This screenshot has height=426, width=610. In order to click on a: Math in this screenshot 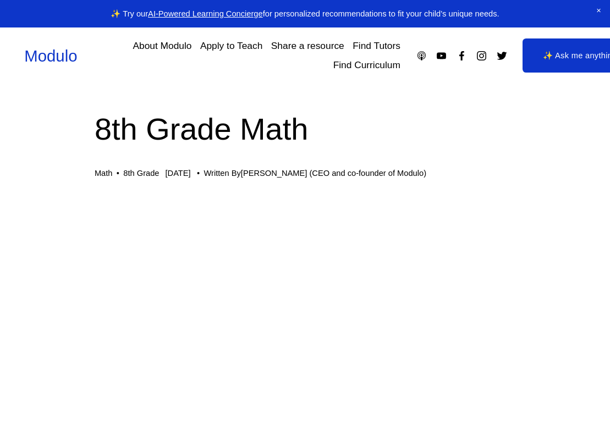, I will do `click(103, 173)`.